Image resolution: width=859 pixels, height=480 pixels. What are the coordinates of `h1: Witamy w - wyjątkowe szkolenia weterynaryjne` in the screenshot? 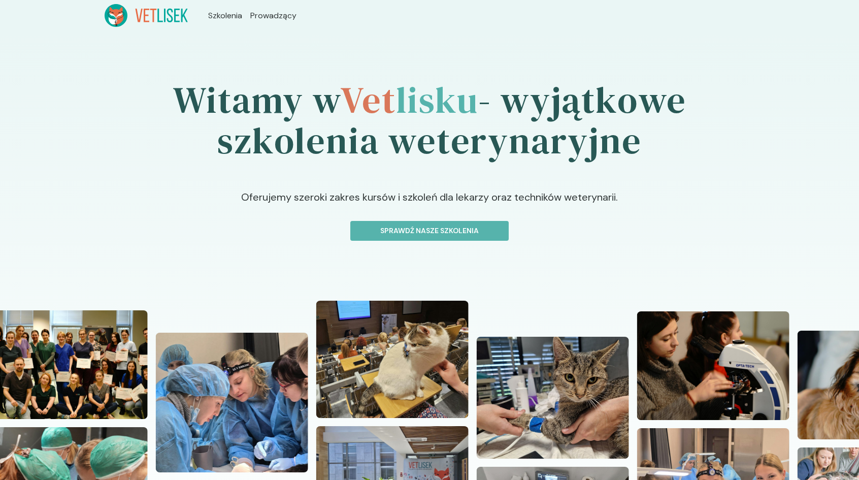 It's located at (430, 120).